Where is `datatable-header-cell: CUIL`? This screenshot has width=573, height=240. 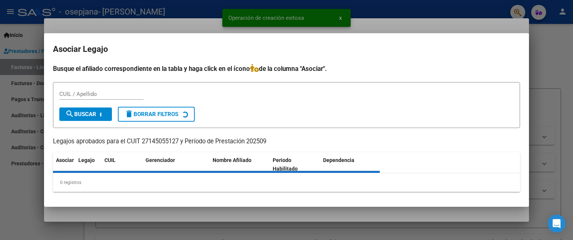
datatable-header-cell: CUIL is located at coordinates (122, 165).